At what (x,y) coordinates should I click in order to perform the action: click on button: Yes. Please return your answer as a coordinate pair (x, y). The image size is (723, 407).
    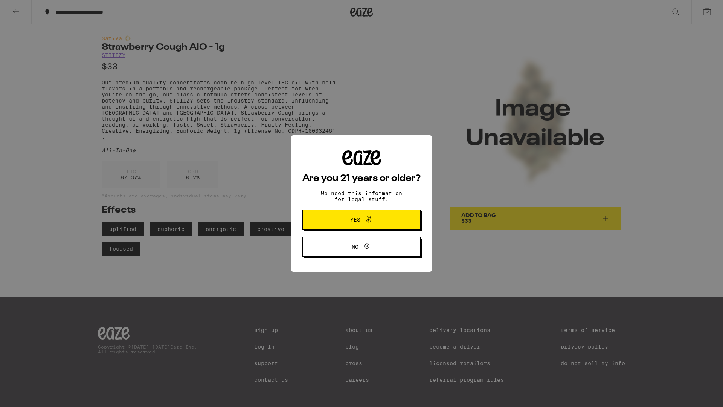
    Looking at the image, I should click on (362, 220).